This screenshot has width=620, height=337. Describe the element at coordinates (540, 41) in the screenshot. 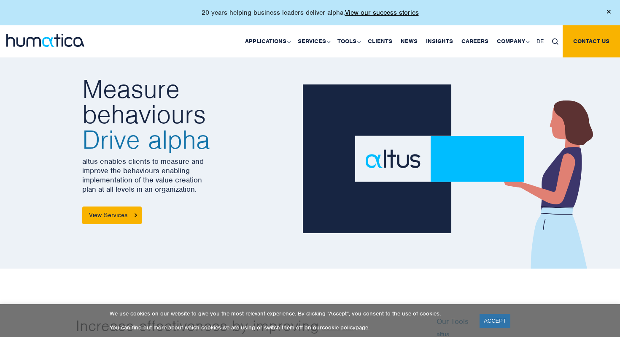

I see `a: DE` at that location.